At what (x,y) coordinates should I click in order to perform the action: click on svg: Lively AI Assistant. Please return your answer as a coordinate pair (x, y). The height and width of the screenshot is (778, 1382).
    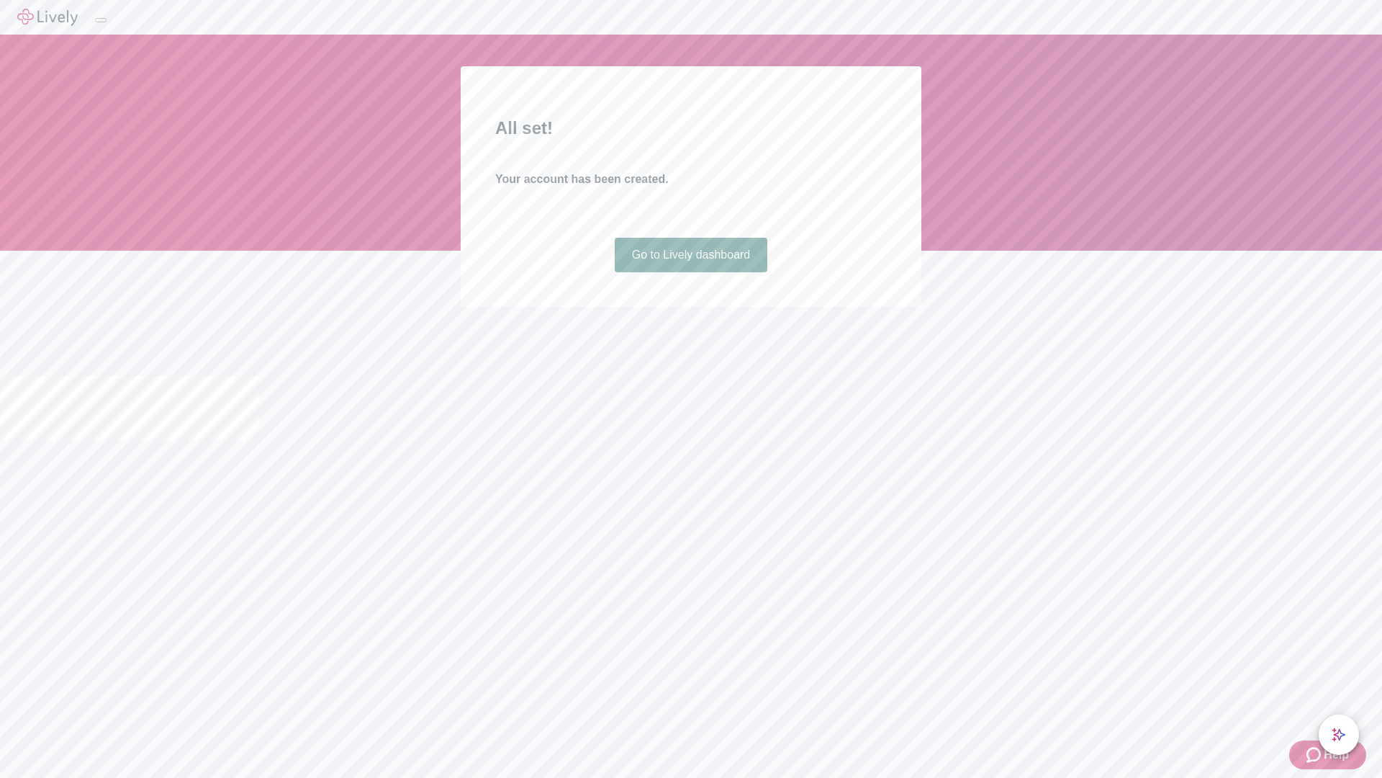
    Looking at the image, I should click on (1339, 734).